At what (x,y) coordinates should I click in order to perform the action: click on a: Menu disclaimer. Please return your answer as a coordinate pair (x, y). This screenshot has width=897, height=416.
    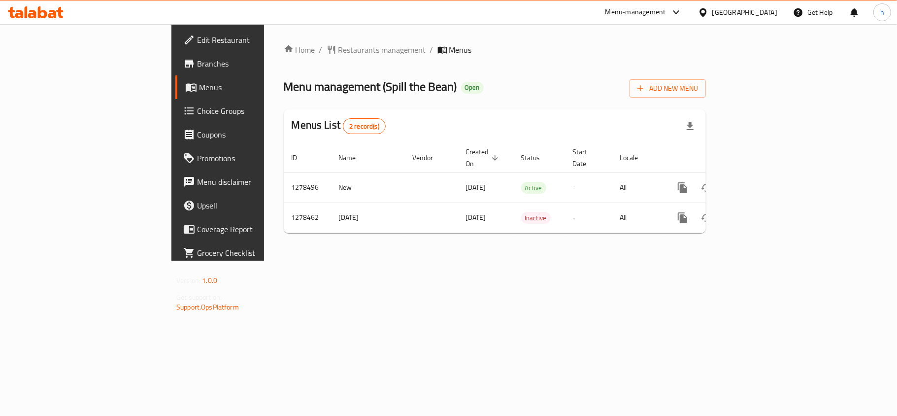
    Looking at the image, I should click on (248, 182).